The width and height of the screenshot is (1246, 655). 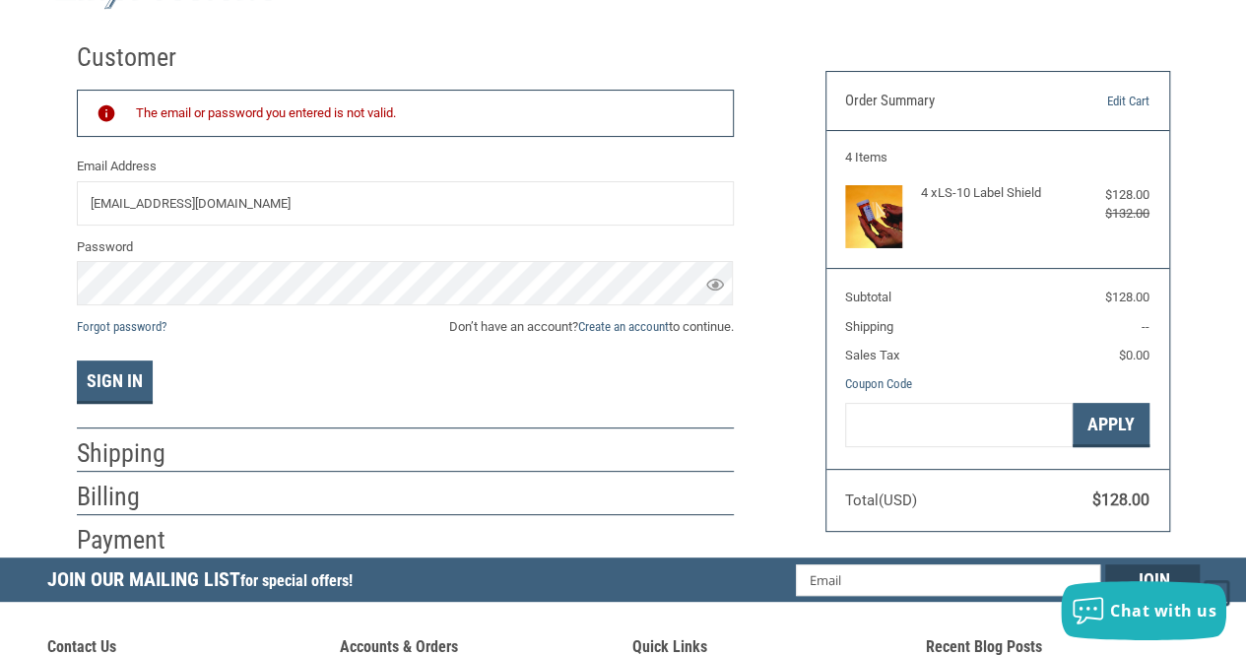 I want to click on h2: Shipping, so click(x=134, y=453).